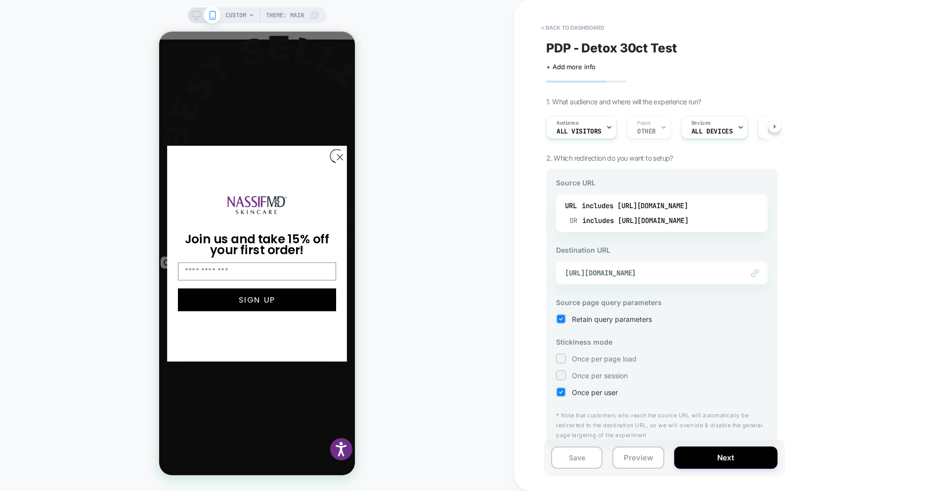 Image resolution: width=949 pixels, height=491 pixels. Describe the element at coordinates (623, 101) in the screenshot. I see `span: 1. What audience and where will the experience run?` at that location.